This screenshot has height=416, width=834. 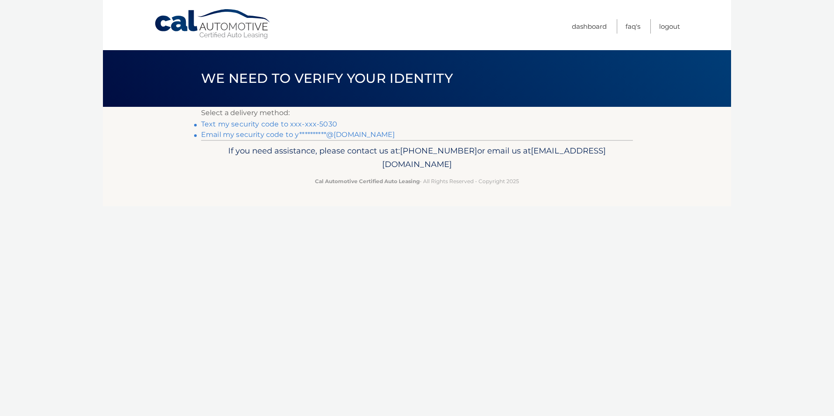 What do you see at coordinates (269, 124) in the screenshot?
I see `a: Text my security code to xxx-xxx-5030` at bounding box center [269, 124].